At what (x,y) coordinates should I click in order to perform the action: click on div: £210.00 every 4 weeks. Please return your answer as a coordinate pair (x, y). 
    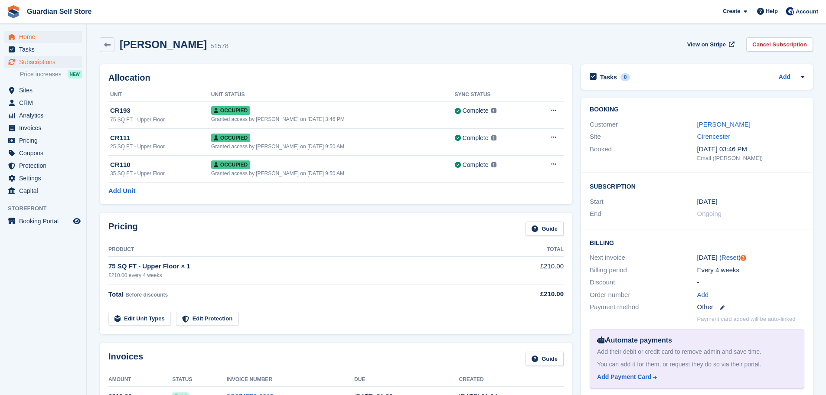
    Looking at the image, I should click on (301, 275).